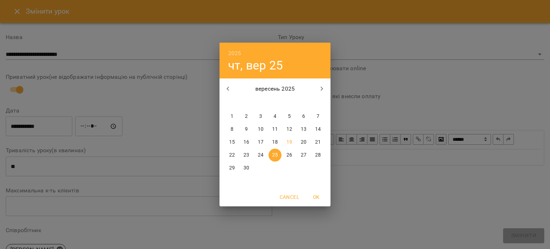 This screenshot has height=249, width=550. What do you see at coordinates (232, 142) in the screenshot?
I see `p: 15` at bounding box center [232, 142].